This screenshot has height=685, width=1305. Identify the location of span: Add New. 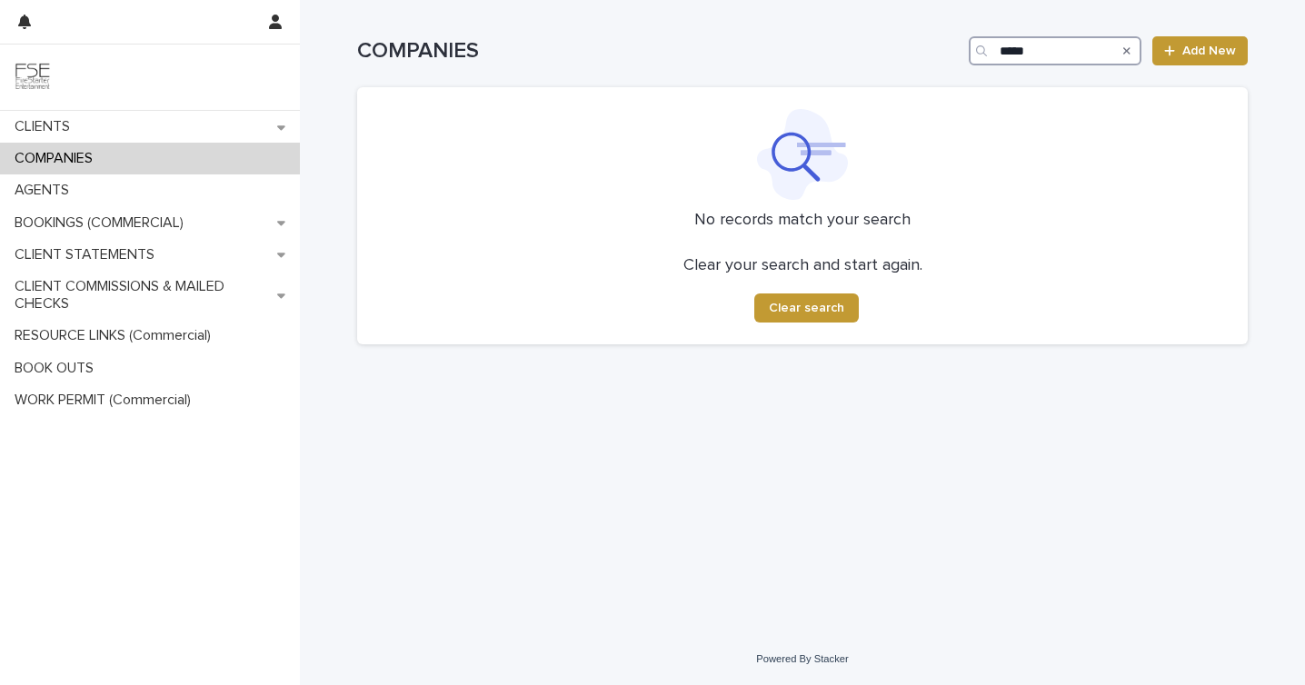
(1209, 51).